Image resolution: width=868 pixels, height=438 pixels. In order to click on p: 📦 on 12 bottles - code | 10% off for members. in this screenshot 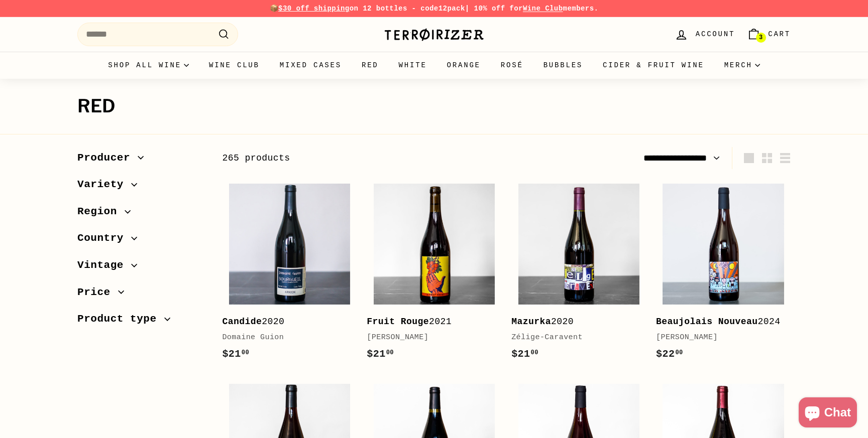, I will do `click(434, 9)`.